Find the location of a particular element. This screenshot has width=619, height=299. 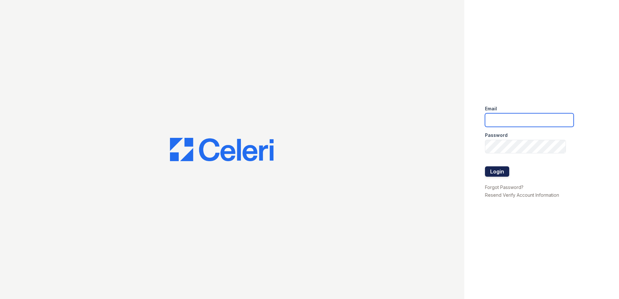

label: Email is located at coordinates (491, 109).